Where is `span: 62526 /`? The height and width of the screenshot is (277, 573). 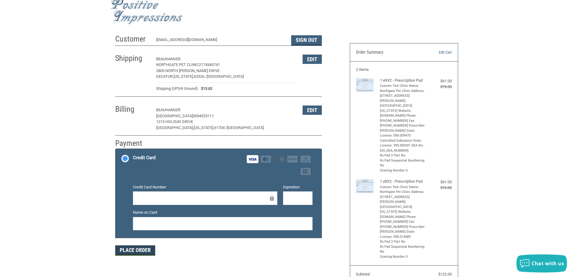
span: 62526 / is located at coordinates (200, 76).